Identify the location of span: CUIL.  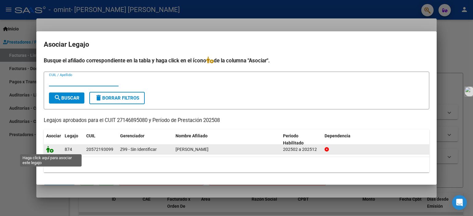
(91, 136).